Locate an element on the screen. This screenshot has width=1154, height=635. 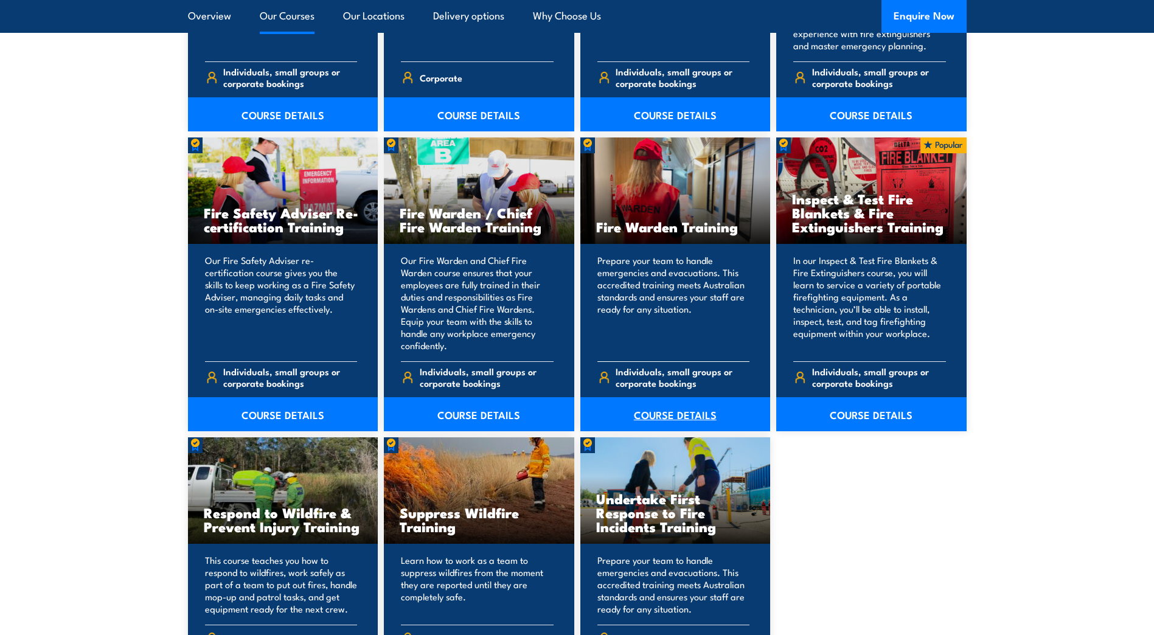
h3: Respond to Wildfire & Prevent Injury Training is located at coordinates (283, 519).